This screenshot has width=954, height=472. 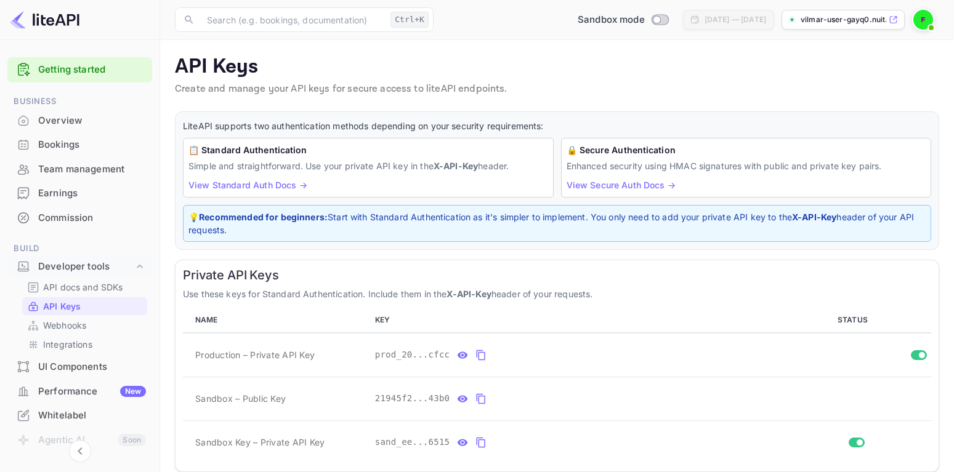 I want to click on a: View Secure Auth Docs →, so click(x=621, y=185).